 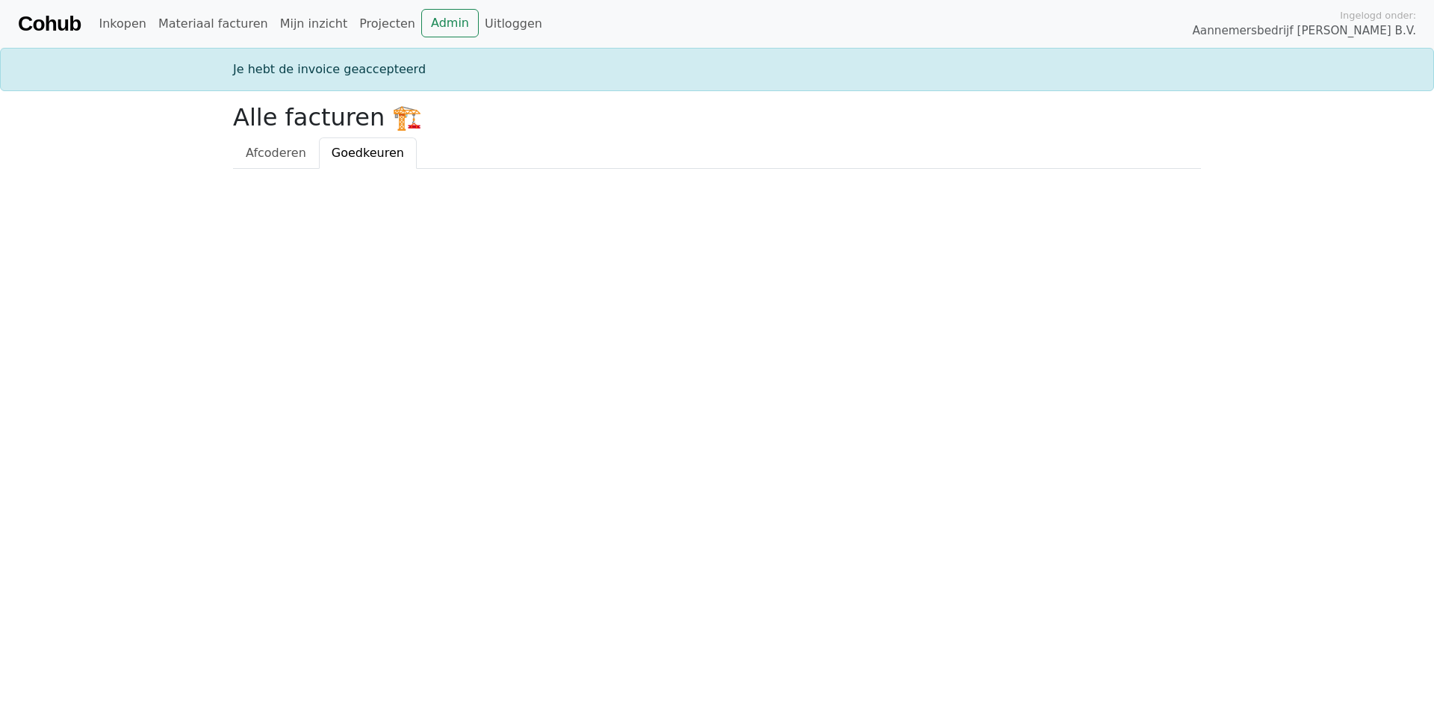 I want to click on h2: Alle facturen 🏗️, so click(x=717, y=117).